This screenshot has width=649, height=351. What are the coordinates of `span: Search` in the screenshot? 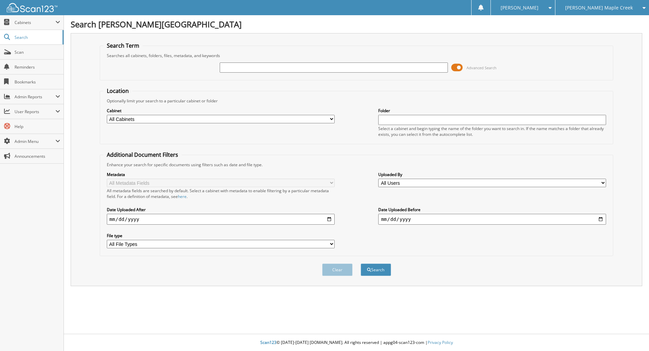 It's located at (37, 37).